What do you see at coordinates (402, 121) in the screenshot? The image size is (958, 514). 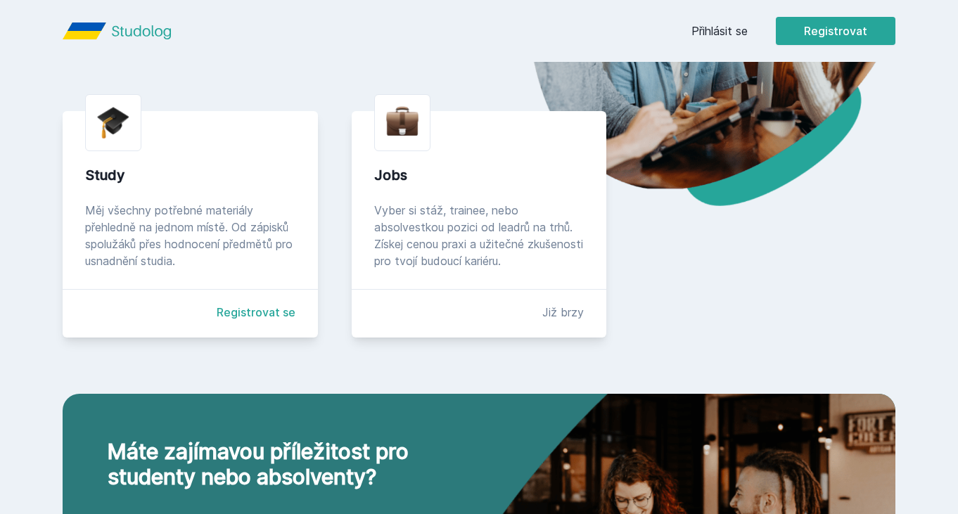 I see `img: briefcase.png` at bounding box center [402, 121].